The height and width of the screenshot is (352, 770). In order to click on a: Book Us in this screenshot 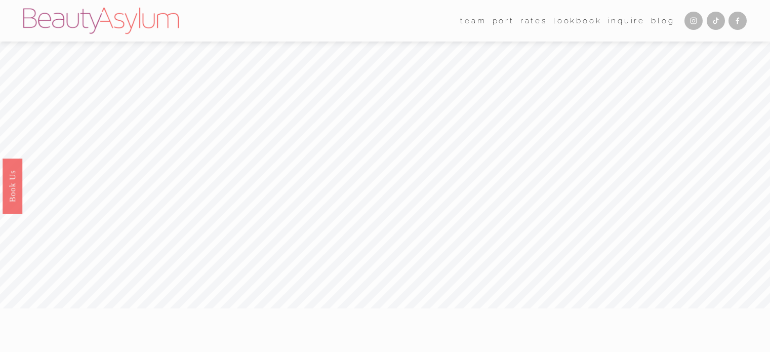, I will do `click(12, 185)`.